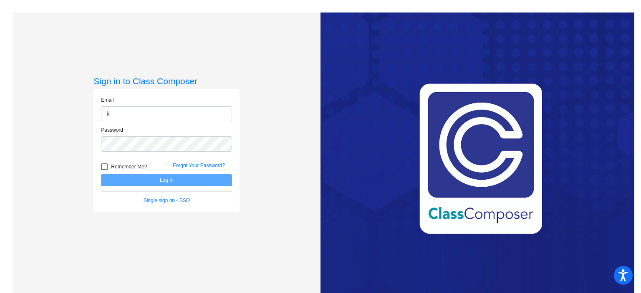  What do you see at coordinates (166, 81) in the screenshot?
I see `h3: Sign in to Class Composer` at bounding box center [166, 81].